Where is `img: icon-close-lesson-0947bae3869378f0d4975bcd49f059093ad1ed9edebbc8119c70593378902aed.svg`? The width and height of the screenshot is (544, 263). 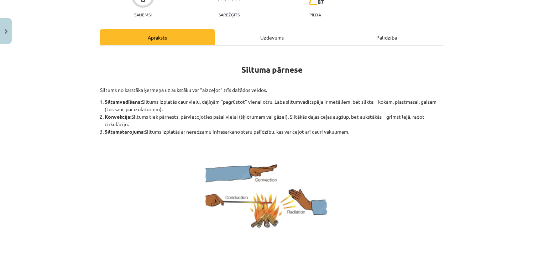 img: icon-close-lesson-0947bae3869378f0d4975bcd49f059093ad1ed9edebbc8119c70593378902aed.svg is located at coordinates (6, 31).